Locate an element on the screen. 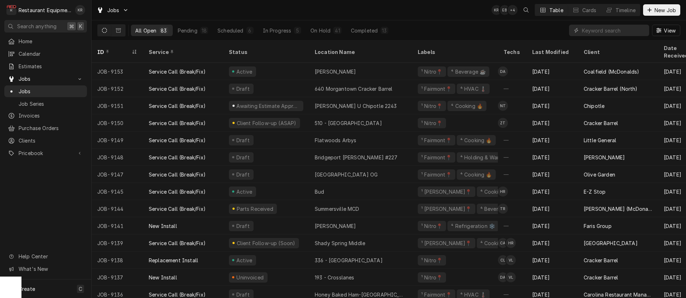 This screenshot has height=298, width=686. span: Purchase Orders is located at coordinates (51, 128).